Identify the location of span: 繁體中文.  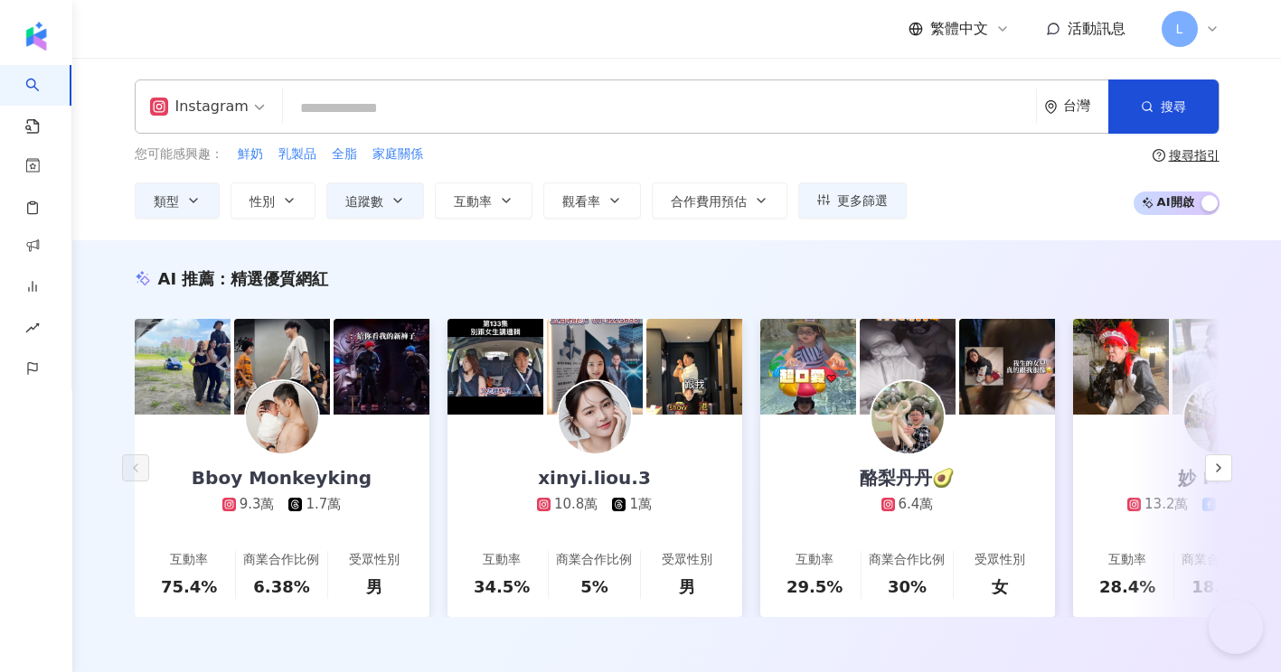
(959, 29).